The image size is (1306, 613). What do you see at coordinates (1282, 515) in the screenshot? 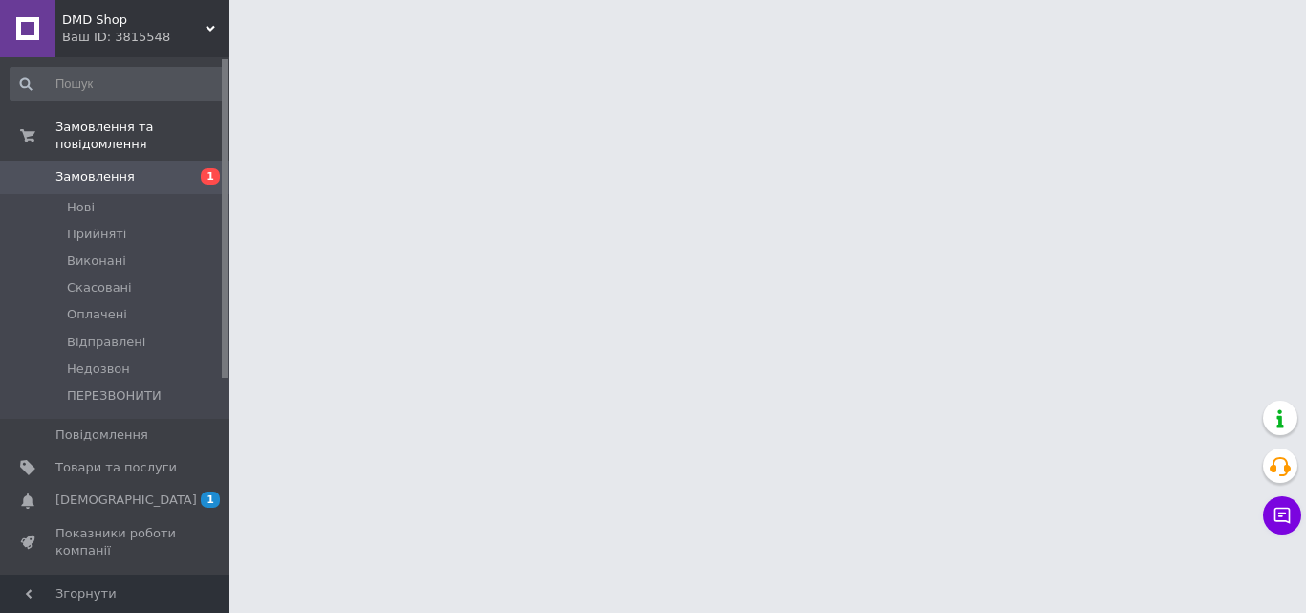
I see `button: Чат з покупцем` at bounding box center [1282, 515].